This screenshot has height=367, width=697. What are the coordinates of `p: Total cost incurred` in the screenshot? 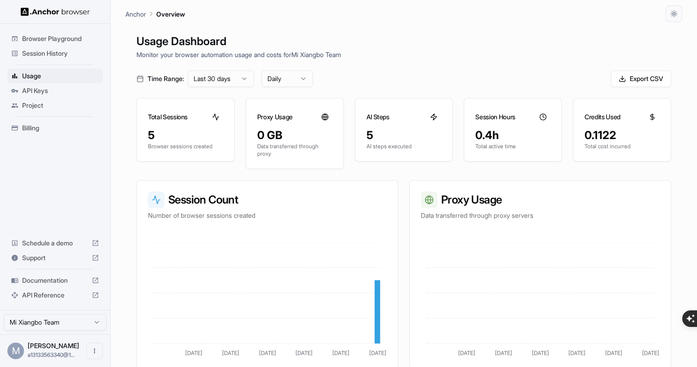 It's located at (622, 147).